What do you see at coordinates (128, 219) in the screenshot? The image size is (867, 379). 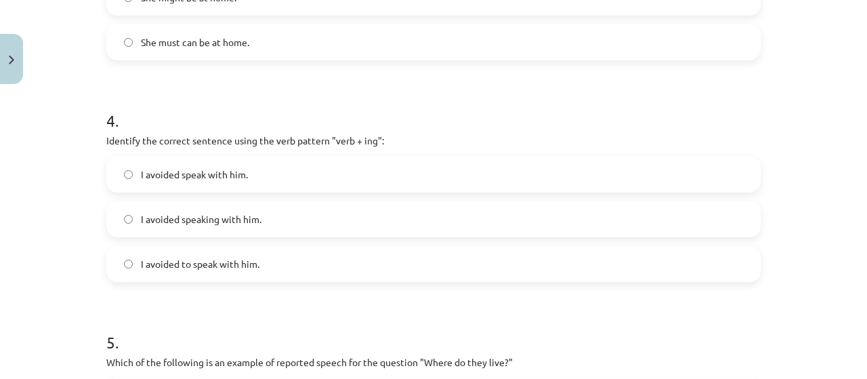 I see `input: I avoided speaking with him.` at bounding box center [128, 219].